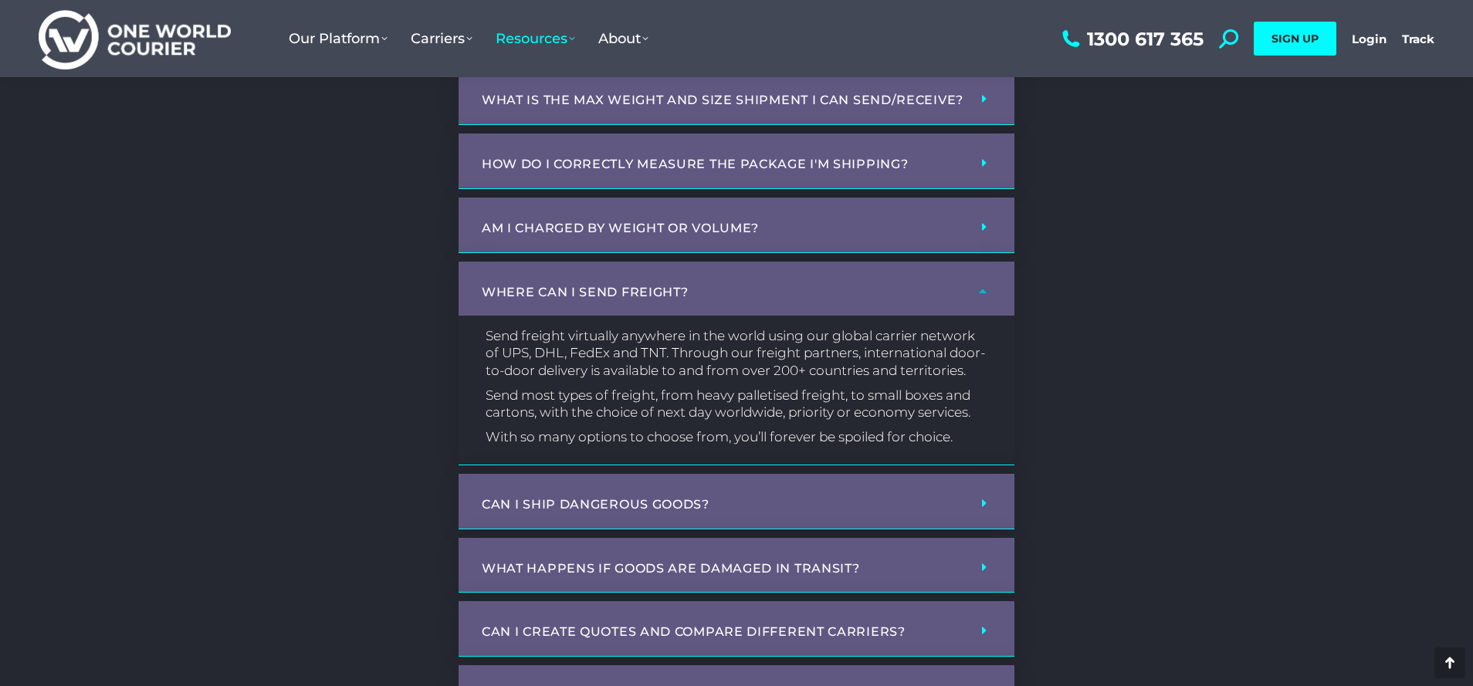  Describe the element at coordinates (736, 566) in the screenshot. I see `div: What happens if goods are damaged in transit?` at that location.